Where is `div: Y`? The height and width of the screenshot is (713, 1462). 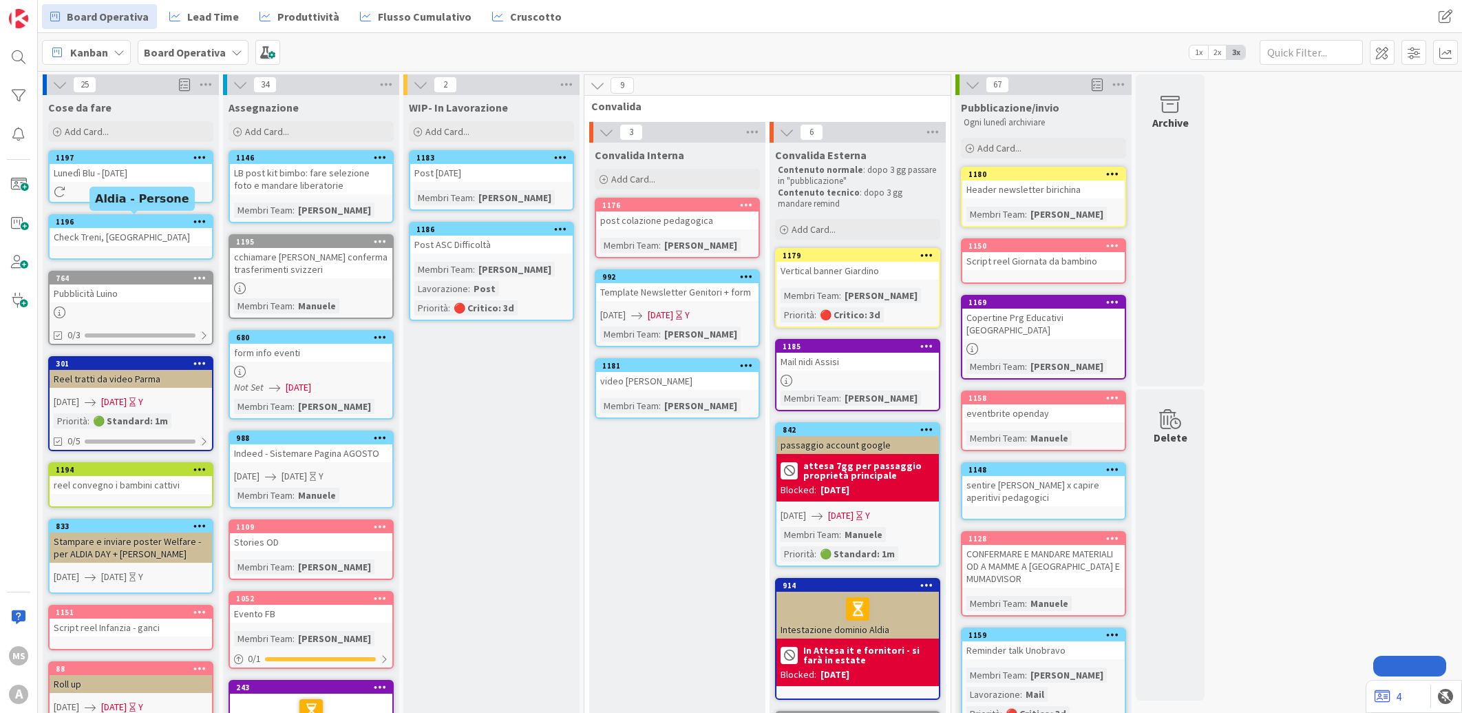
div: Y is located at coordinates (140, 401).